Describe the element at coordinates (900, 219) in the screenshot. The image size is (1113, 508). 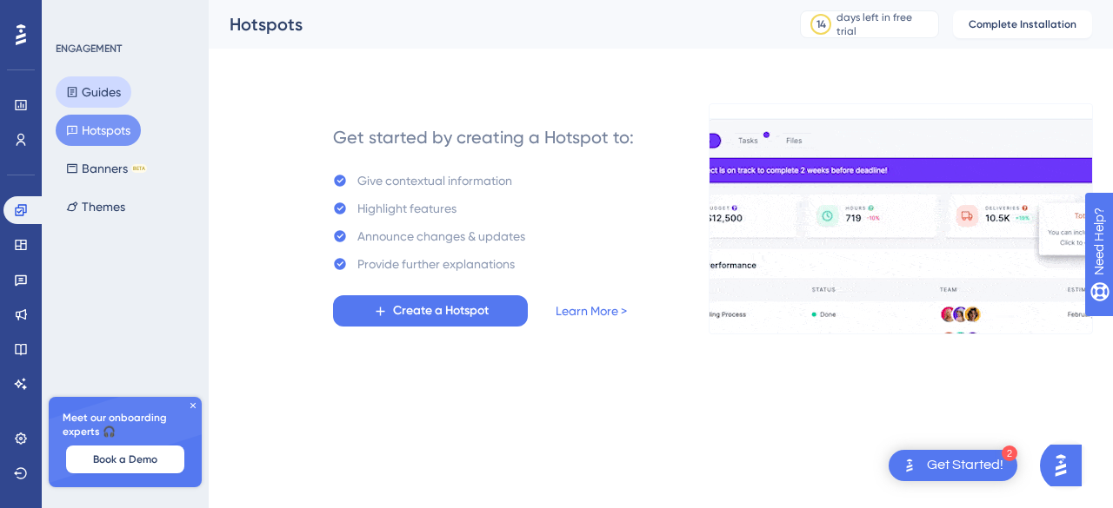
I see `img: a956fa7fe1407719453ceabf94e6a685.gif` at that location.